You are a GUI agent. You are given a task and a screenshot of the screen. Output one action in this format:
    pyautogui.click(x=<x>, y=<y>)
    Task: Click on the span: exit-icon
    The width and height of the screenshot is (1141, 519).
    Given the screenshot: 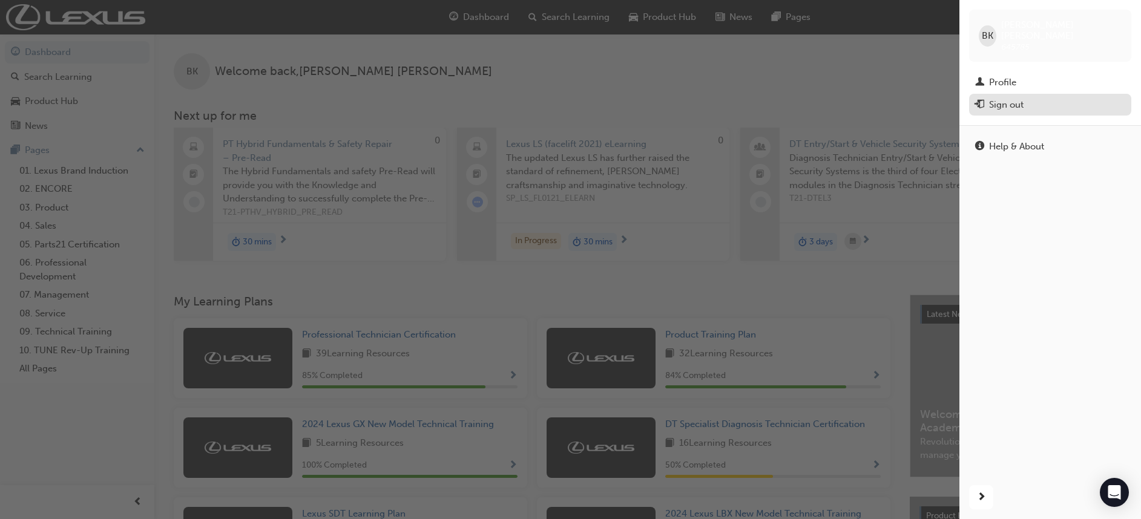 What is the action you would take?
    pyautogui.click(x=979, y=105)
    